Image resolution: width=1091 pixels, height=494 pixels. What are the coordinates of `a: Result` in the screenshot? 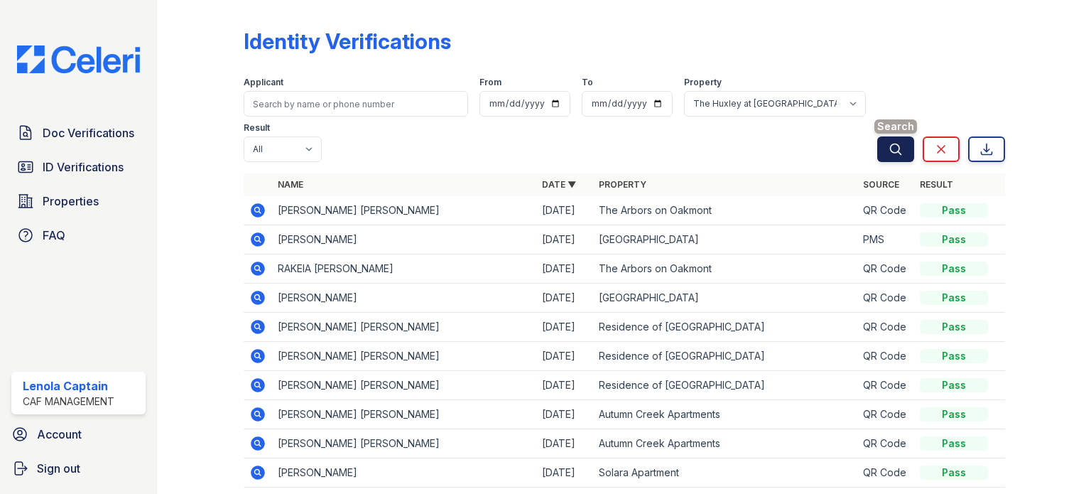 It's located at (936, 184).